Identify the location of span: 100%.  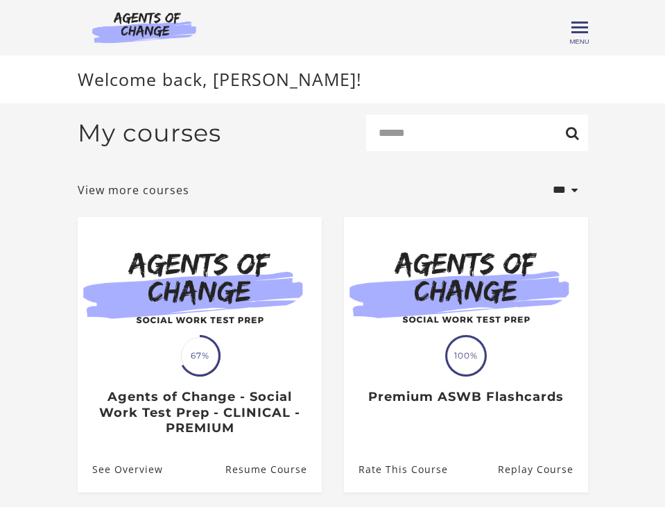
(466, 356).